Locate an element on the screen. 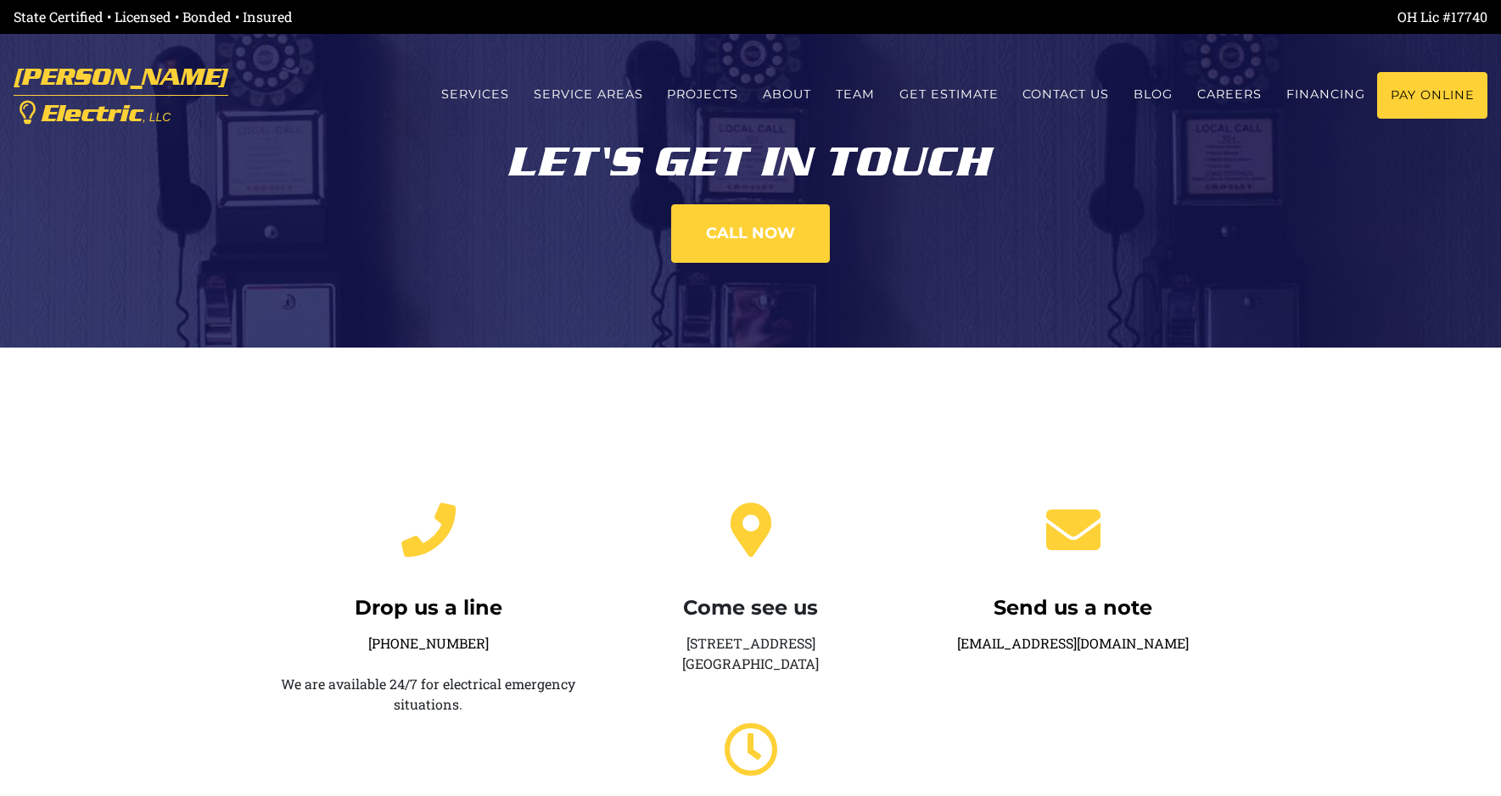 The image size is (1501, 796). h4: Come see us is located at coordinates (751, 608).